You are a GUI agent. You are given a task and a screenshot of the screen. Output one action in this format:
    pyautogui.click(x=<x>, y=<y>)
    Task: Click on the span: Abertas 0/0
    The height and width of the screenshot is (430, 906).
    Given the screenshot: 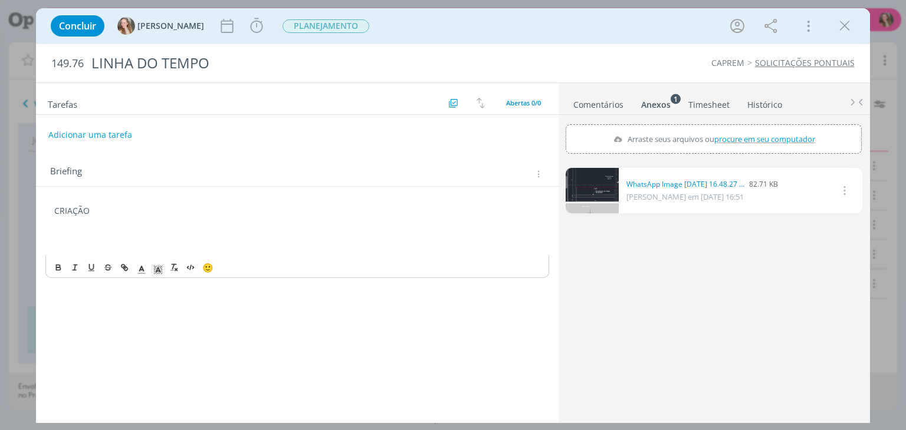 What is the action you would take?
    pyautogui.click(x=523, y=103)
    